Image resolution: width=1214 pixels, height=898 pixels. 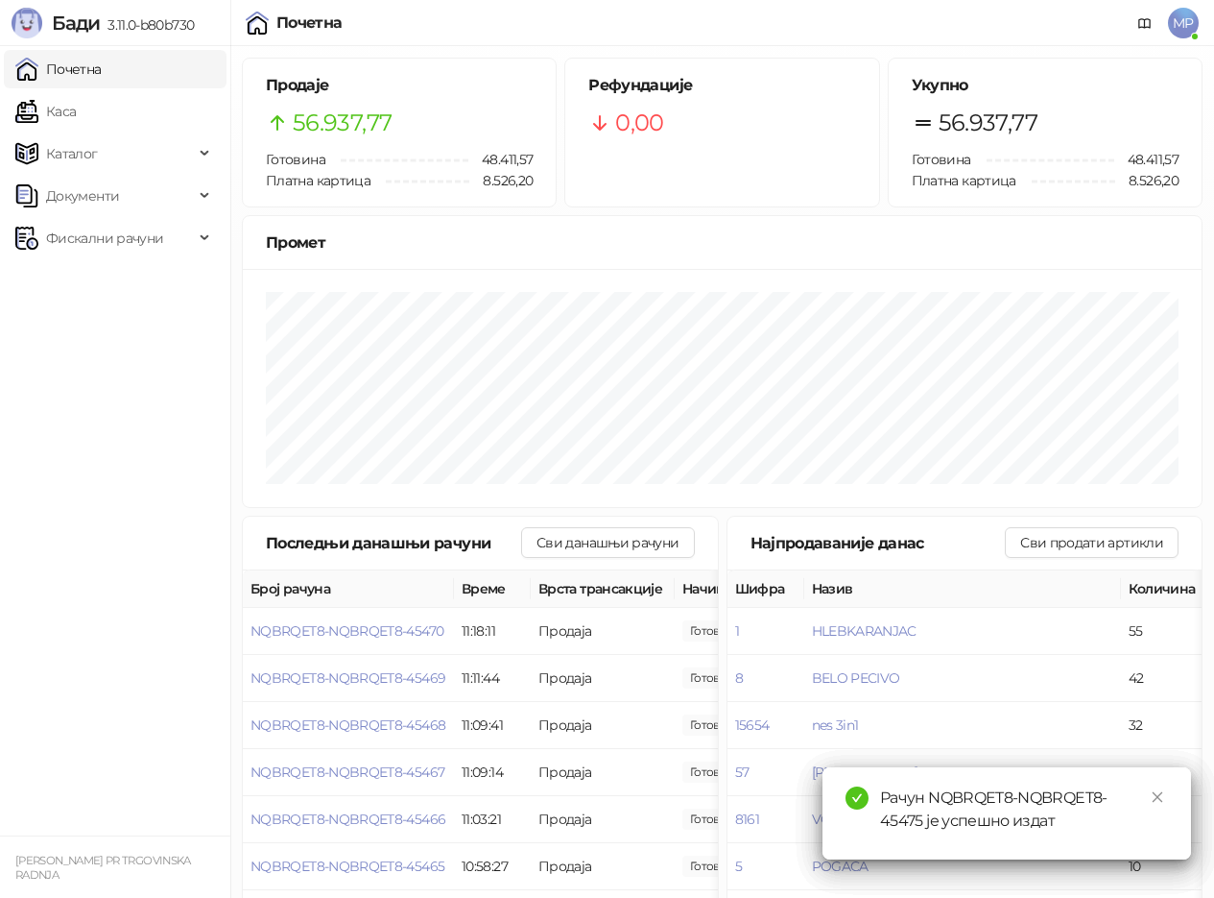 What do you see at coordinates (105, 238) in the screenshot?
I see `span: Фискални рачуни` at bounding box center [105, 238].